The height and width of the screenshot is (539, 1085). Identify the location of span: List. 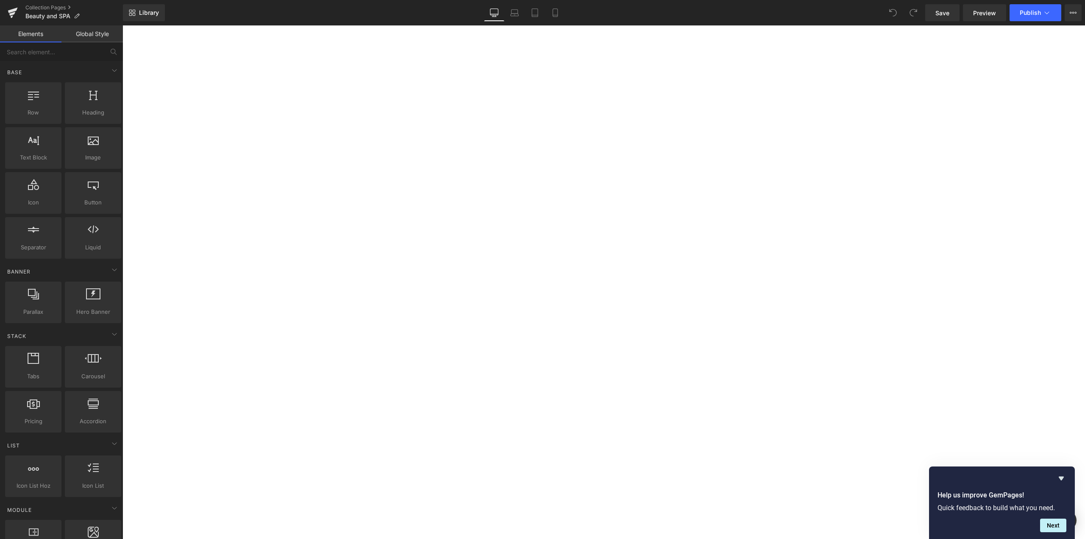
(14, 445).